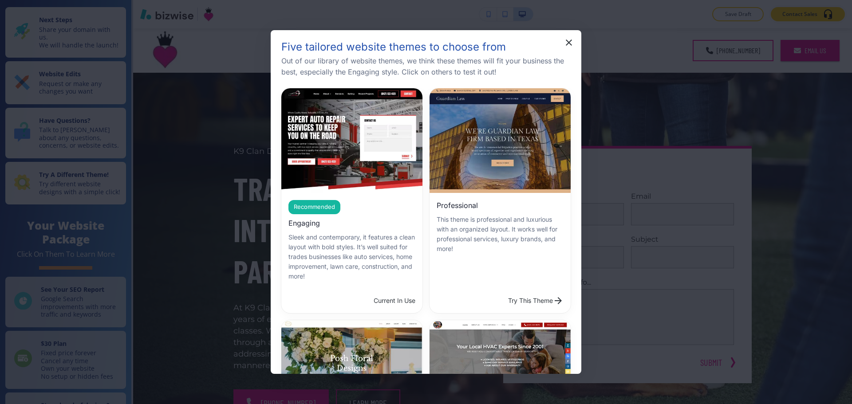 The width and height of the screenshot is (852, 404). I want to click on button: Professional ThemeProfessionalThis theme is professional and luxurious with an organized layout. ..., so click(536, 301).